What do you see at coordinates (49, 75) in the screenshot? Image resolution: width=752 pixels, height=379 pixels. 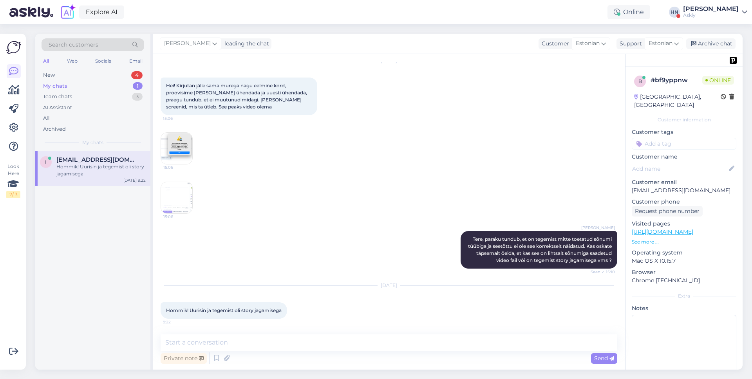 I see `div: New` at bounding box center [49, 75].